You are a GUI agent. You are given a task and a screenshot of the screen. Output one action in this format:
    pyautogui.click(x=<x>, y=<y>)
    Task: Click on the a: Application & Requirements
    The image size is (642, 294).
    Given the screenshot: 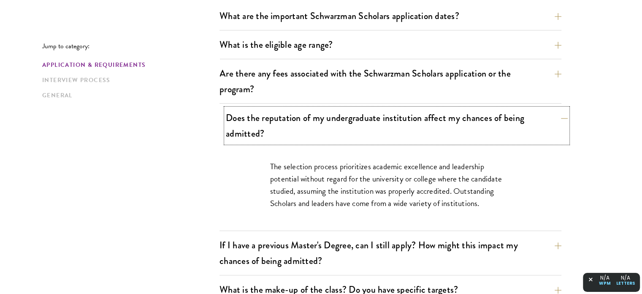 What is the action you would take?
    pyautogui.click(x=128, y=65)
    